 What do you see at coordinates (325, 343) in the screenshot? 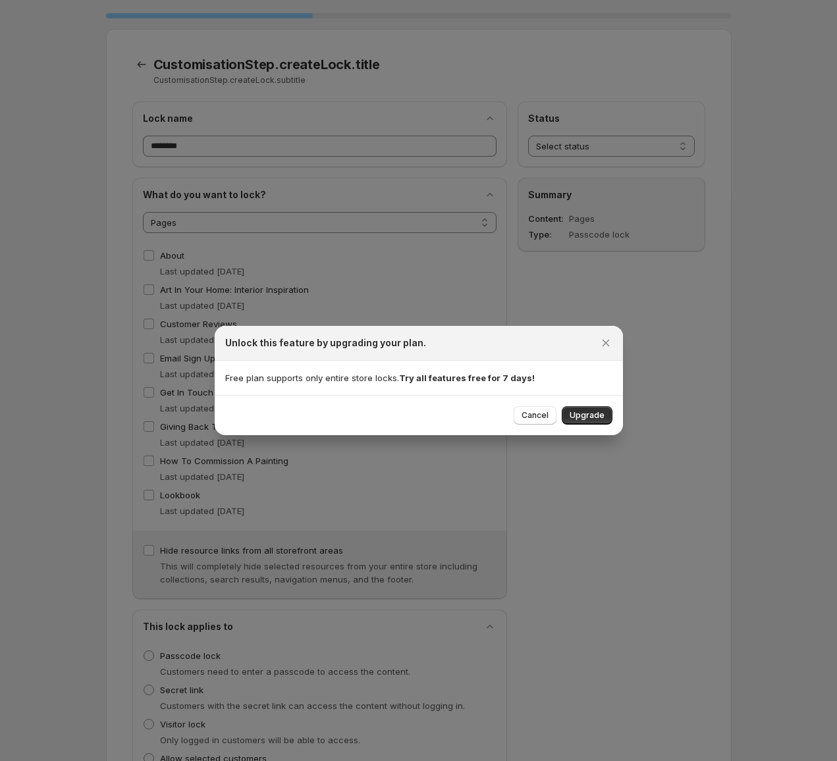
I see `h2: Unlock this feature by upgrading your plan.` at bounding box center [325, 343].